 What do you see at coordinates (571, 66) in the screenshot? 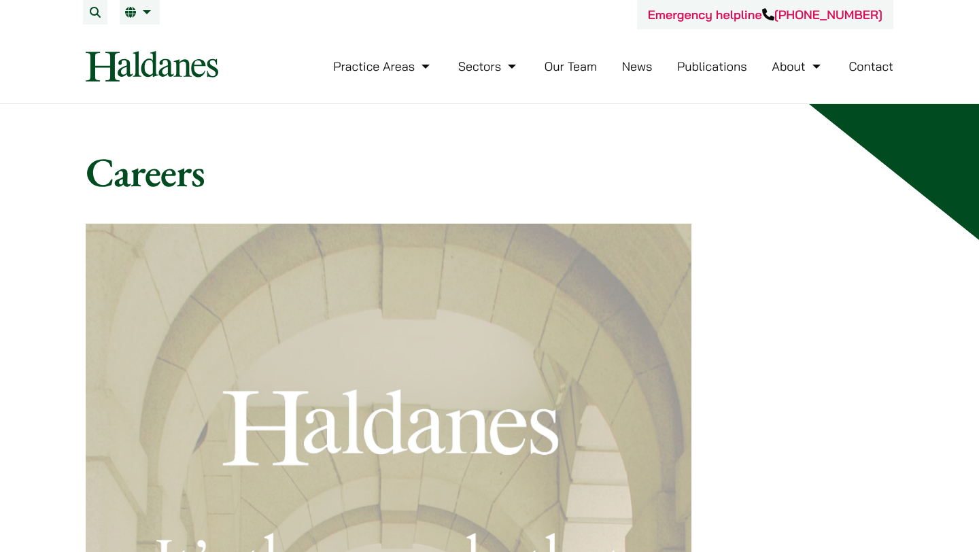
I see `a: Our Team` at bounding box center [571, 66].